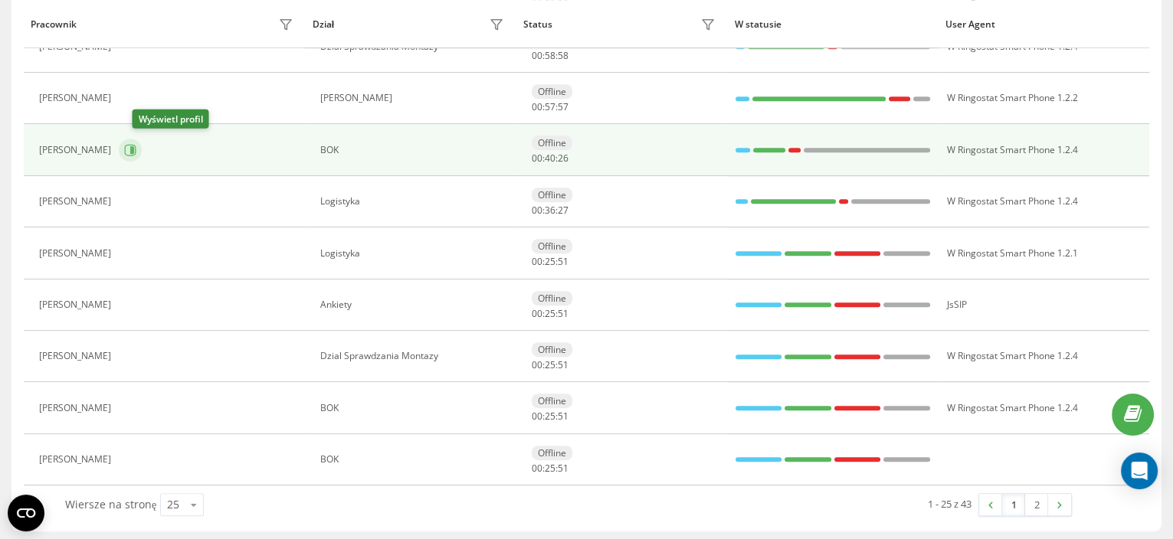  What do you see at coordinates (949, 504) in the screenshot?
I see `div: 1 - 25 z 43` at bounding box center [949, 504].